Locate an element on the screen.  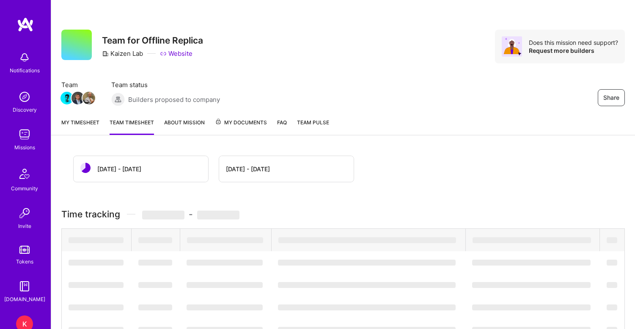
a: Website is located at coordinates (176, 53).